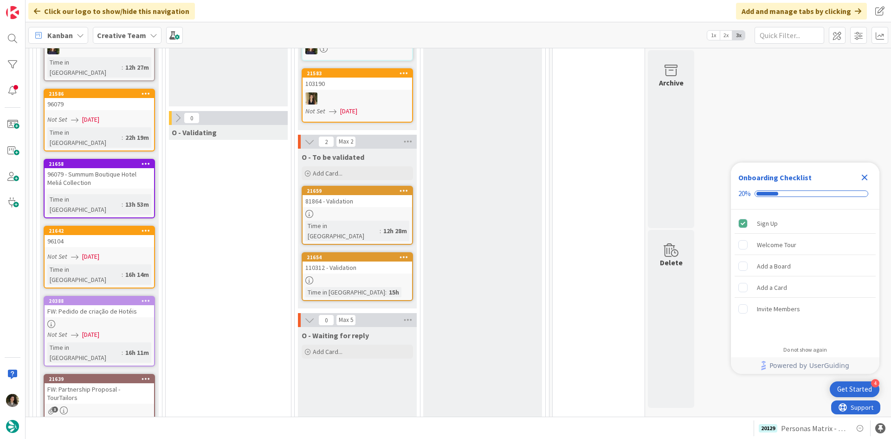  Describe the element at coordinates (805, 287) in the screenshot. I see `div: Add a Card is incomplete.` at that location.